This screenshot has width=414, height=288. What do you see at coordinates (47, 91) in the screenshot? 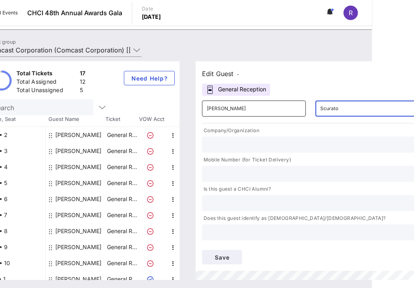
I see `div: Total Unassigned` at bounding box center [47, 91].